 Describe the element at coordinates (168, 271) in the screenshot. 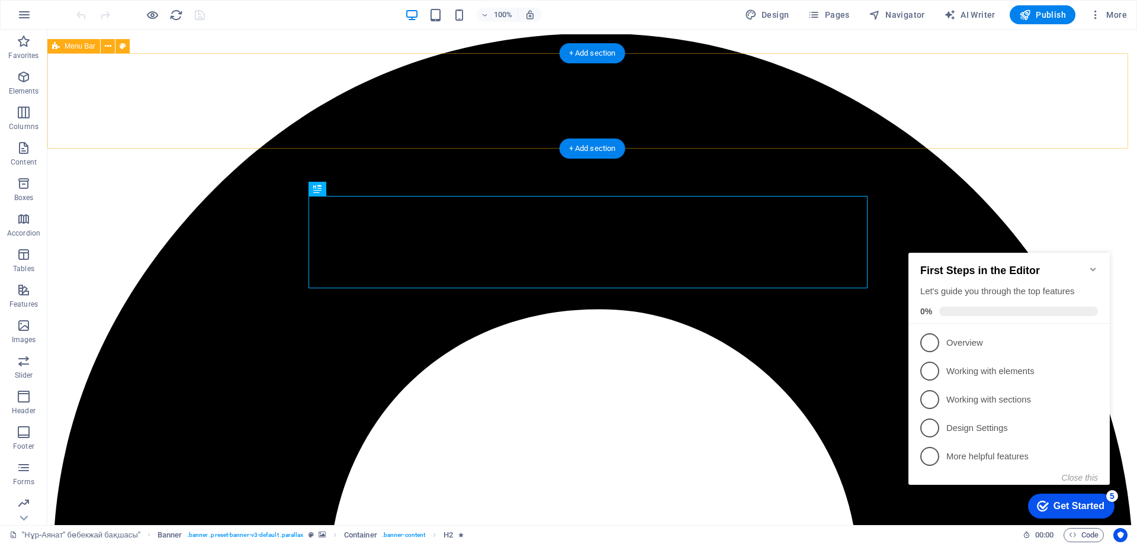

I see `div: Get Started 5 items remaining, 0% complete` at that location.